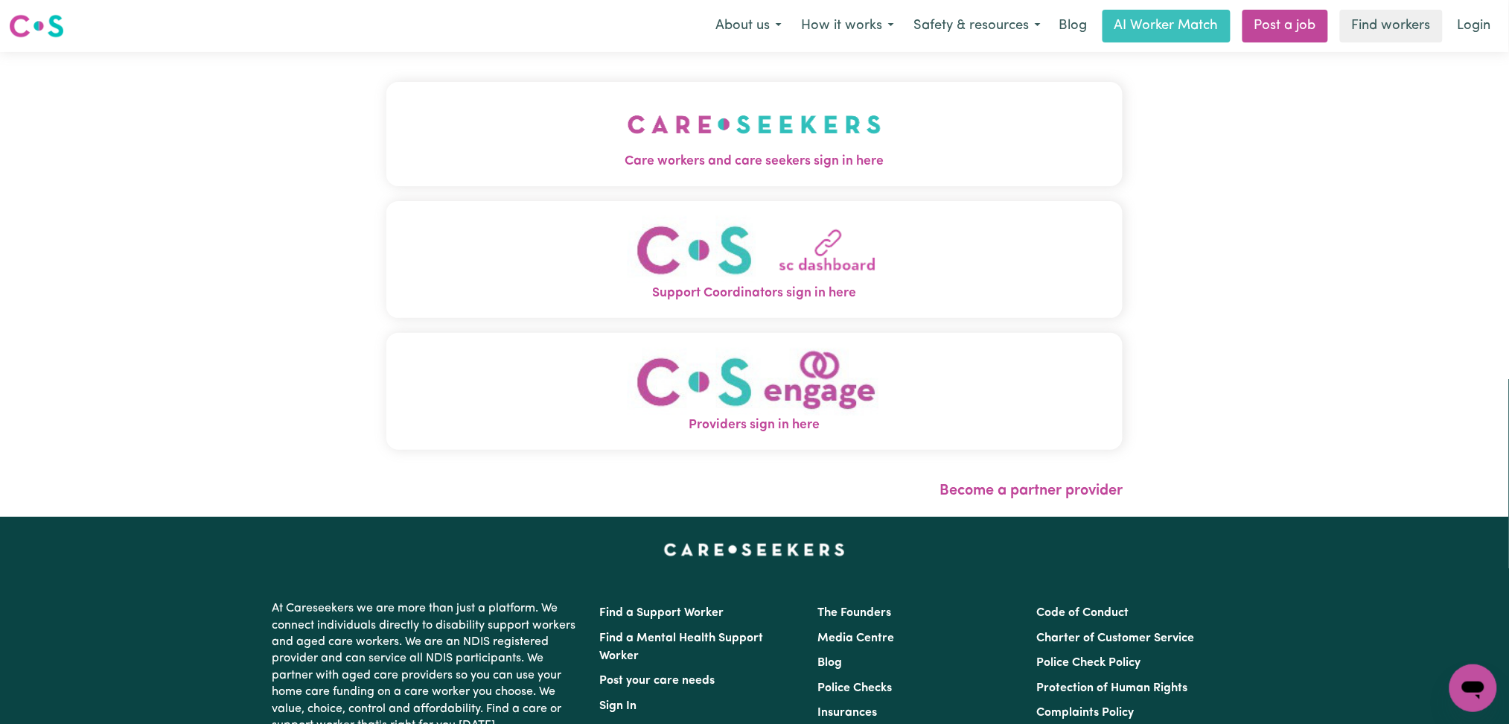 The width and height of the screenshot is (1509, 724). I want to click on a: Police Checks, so click(855, 688).